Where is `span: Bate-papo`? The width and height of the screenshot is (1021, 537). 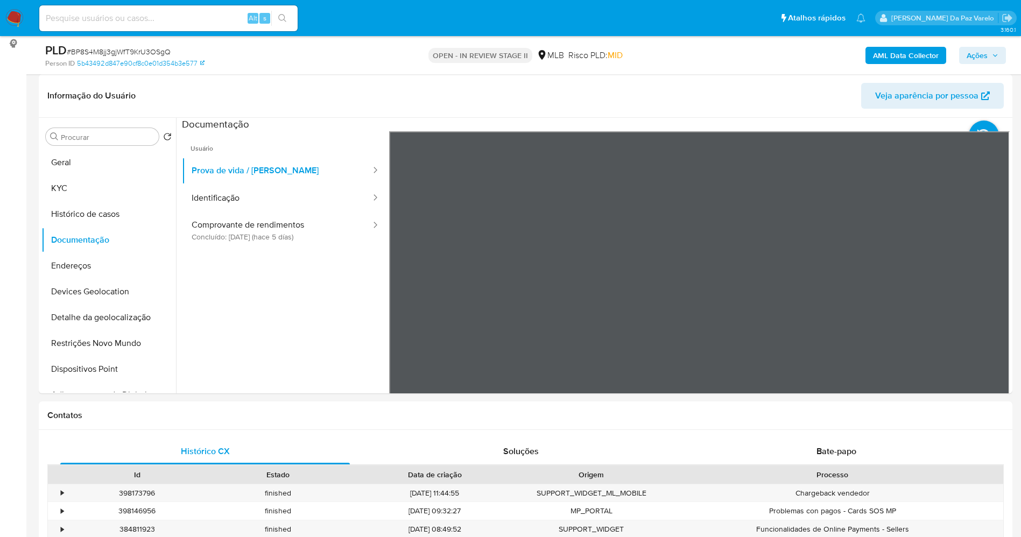
span: Bate-papo is located at coordinates (836, 451).